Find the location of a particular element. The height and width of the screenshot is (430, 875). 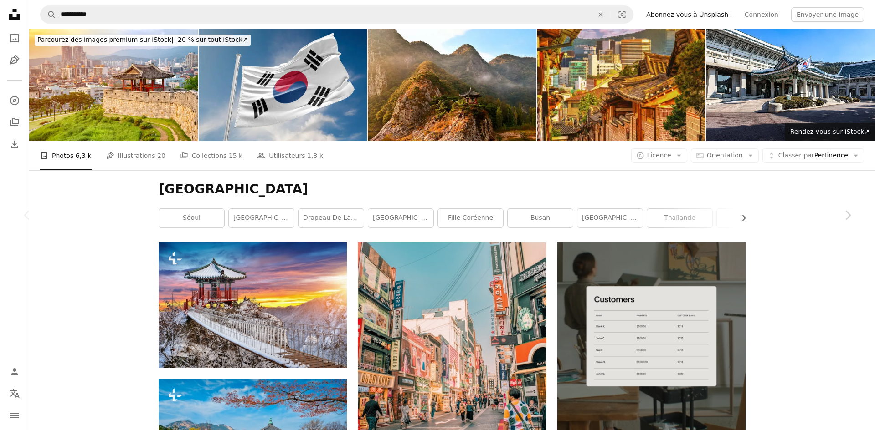

span: Licence is located at coordinates (659, 155).